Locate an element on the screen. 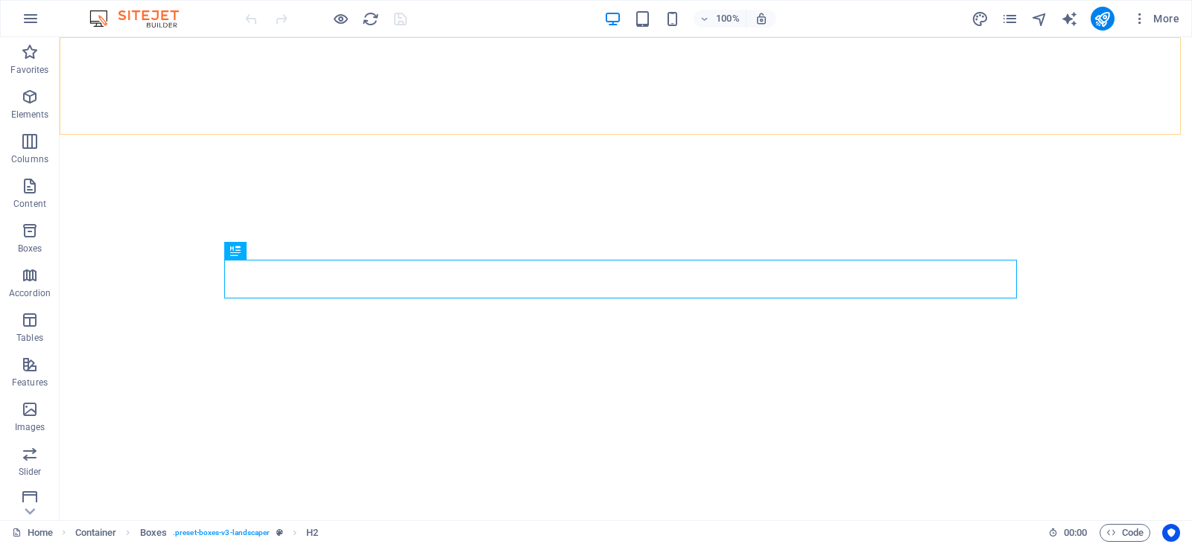  button: publish is located at coordinates (1102, 19).